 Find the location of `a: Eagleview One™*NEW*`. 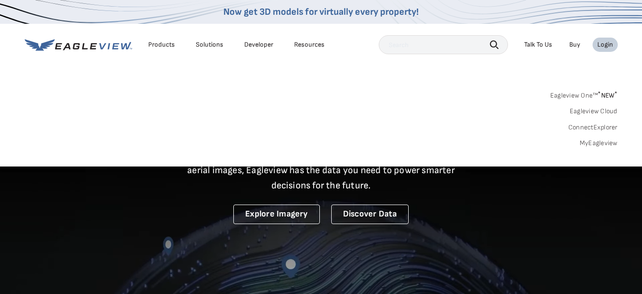

a: Eagleview One™*NEW* is located at coordinates (584, 94).